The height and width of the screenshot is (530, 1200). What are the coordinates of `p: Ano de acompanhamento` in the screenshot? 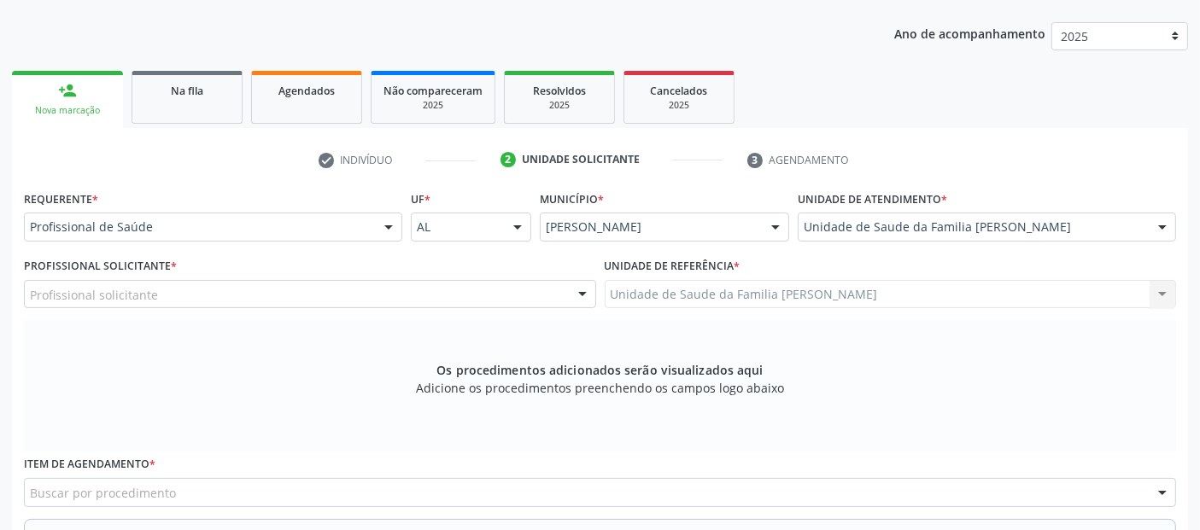 It's located at (969, 32).